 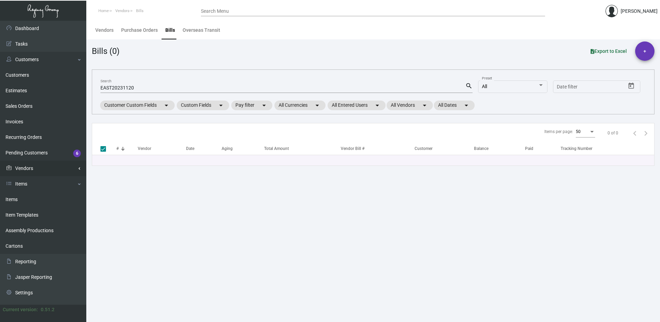 I want to click on mat-chip: All Vendors, so click(x=410, y=105).